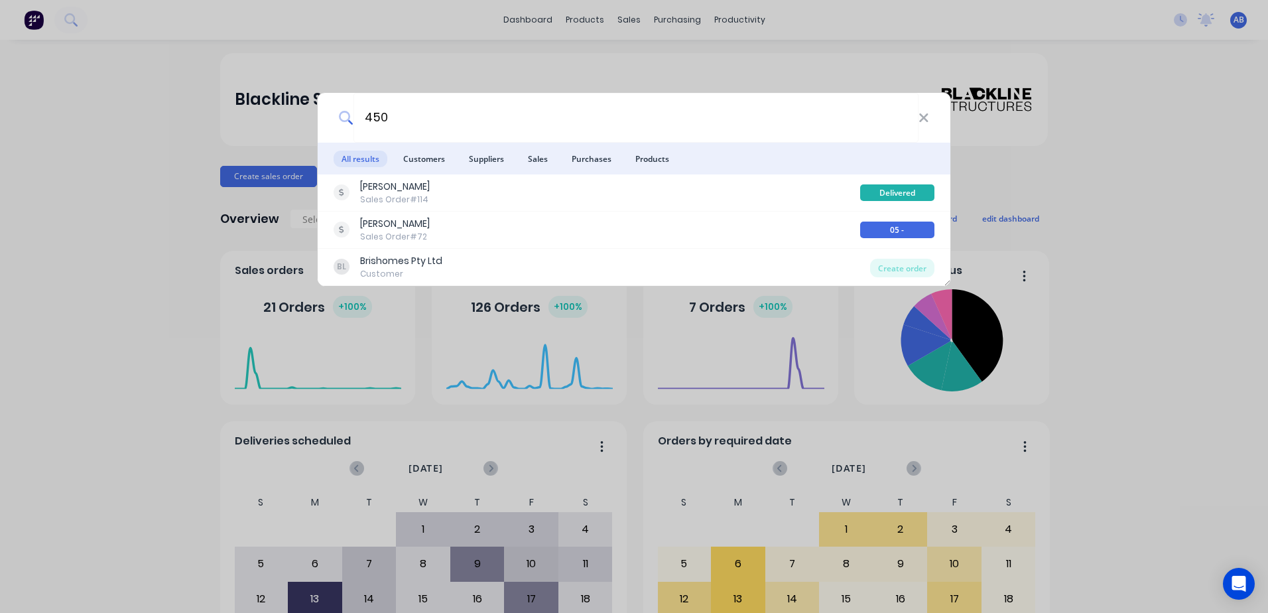  I want to click on div: BL, so click(342, 267).